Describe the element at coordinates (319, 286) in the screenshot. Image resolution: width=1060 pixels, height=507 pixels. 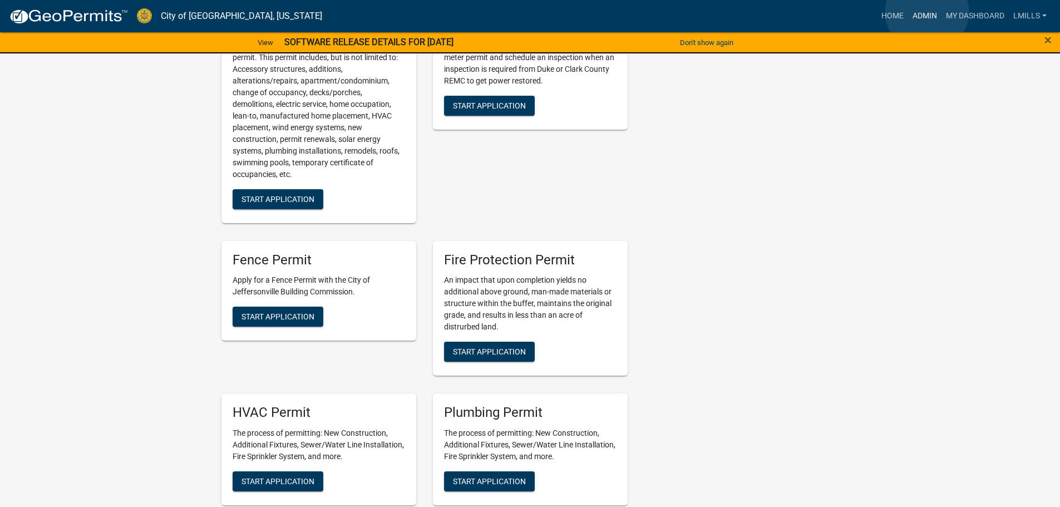
I see `p: Apply for a Fence Permit with the City of Jeffersonville Building Commission.` at that location.